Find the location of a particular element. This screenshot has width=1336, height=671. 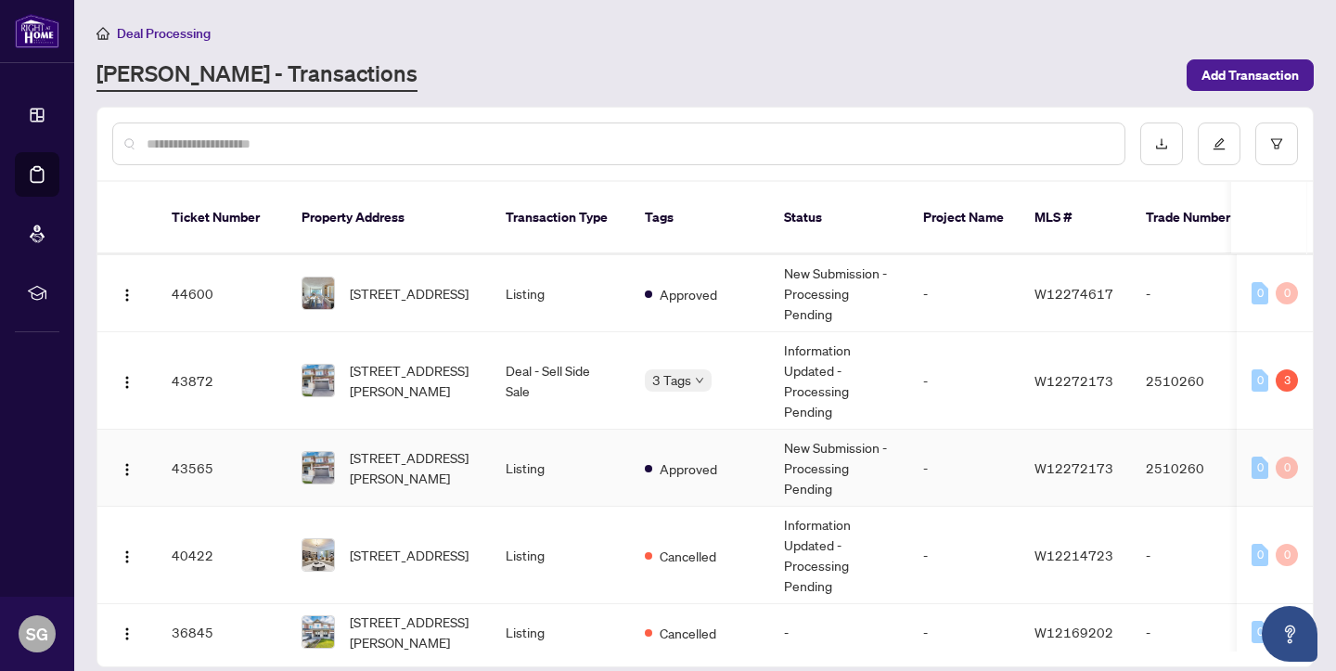

td: 43565 is located at coordinates (222, 468).